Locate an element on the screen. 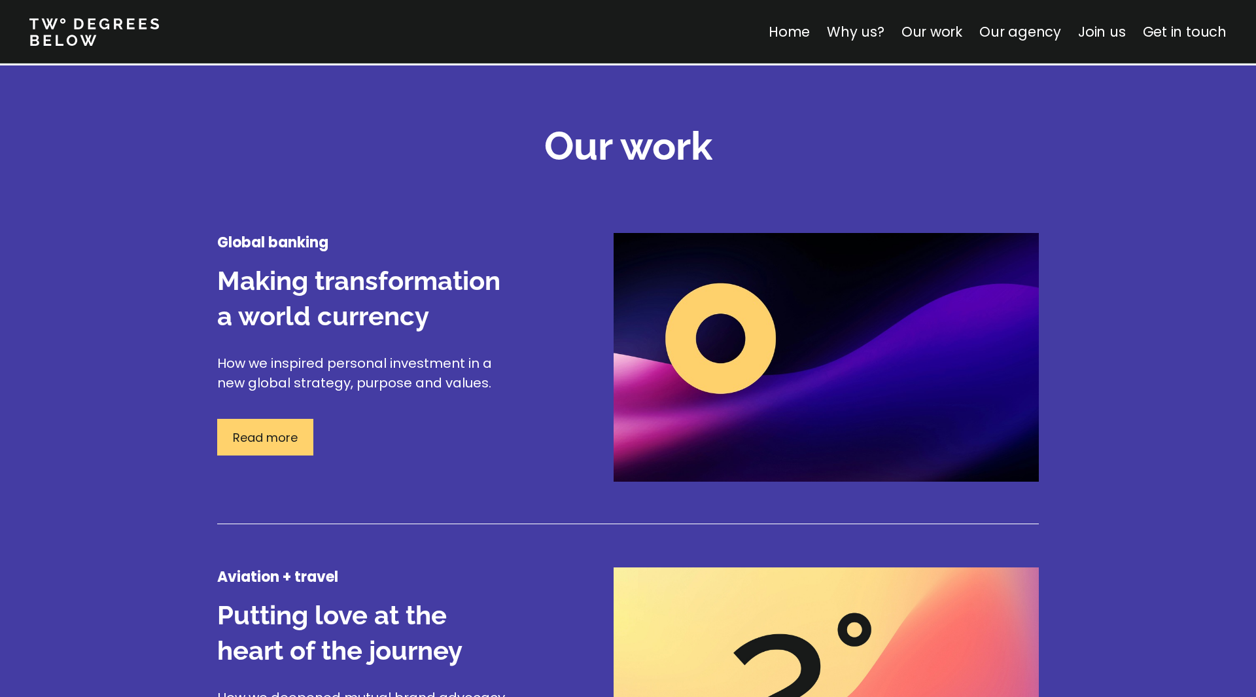 The height and width of the screenshot is (697, 1256). a: Our agency is located at coordinates (1020, 31).